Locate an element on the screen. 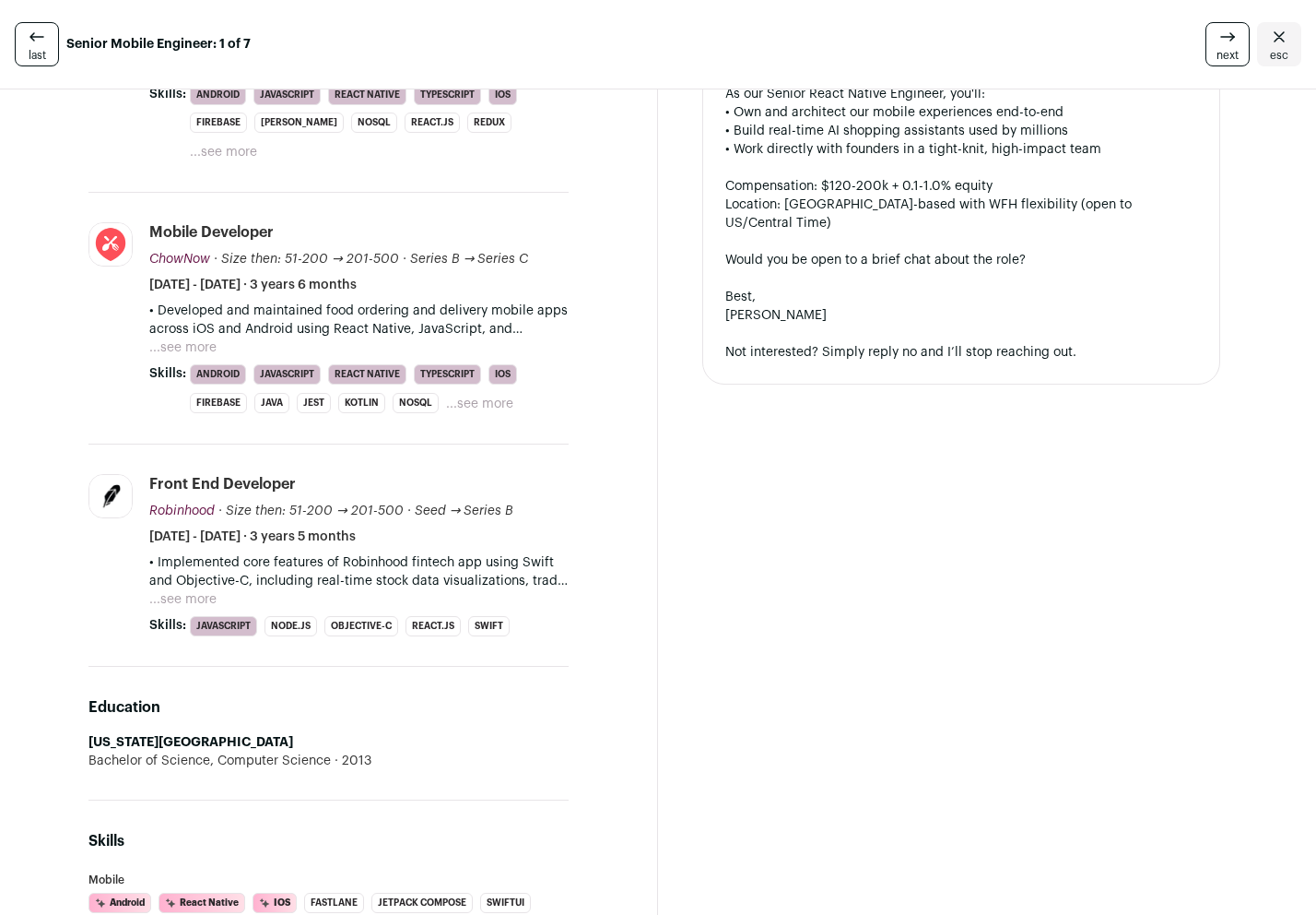  li: Redux is located at coordinates (490, 122).